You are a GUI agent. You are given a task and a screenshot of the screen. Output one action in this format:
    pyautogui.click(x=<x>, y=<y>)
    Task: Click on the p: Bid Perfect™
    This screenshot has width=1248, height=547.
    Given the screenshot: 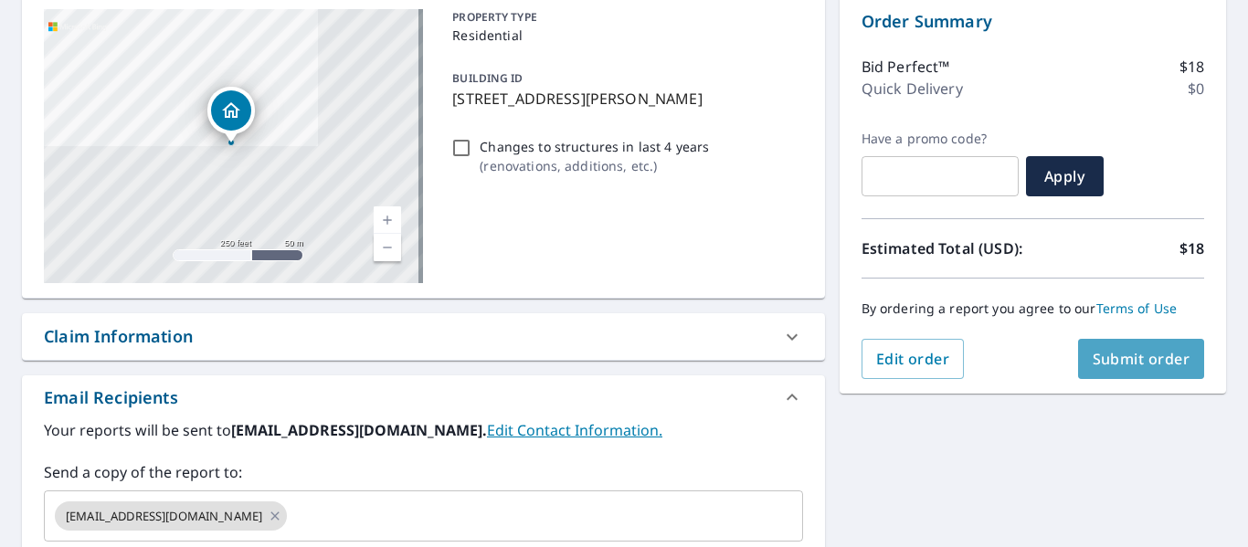 What is the action you would take?
    pyautogui.click(x=905, y=67)
    